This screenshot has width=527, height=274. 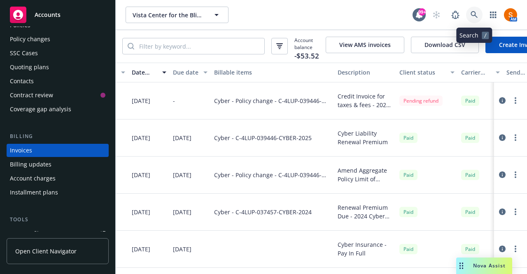 I want to click on div: Contract review, so click(x=31, y=95).